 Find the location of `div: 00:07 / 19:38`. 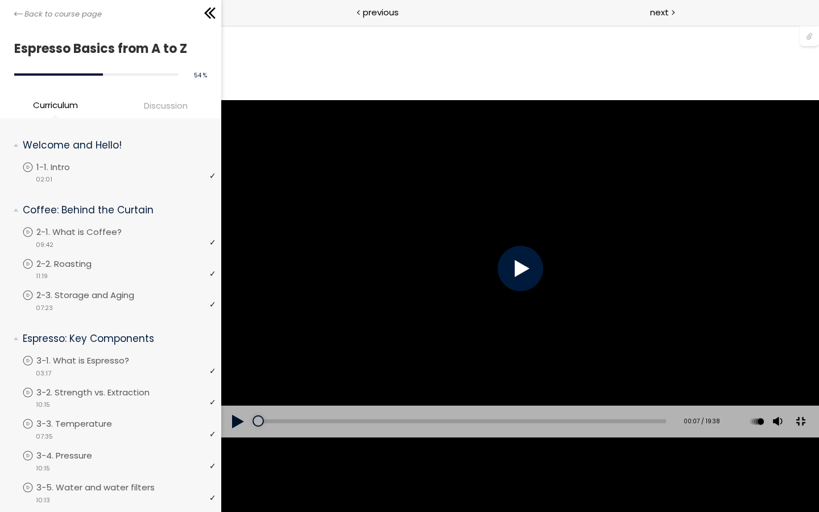

div: 00:07 / 19:38 is located at coordinates (477, 396).